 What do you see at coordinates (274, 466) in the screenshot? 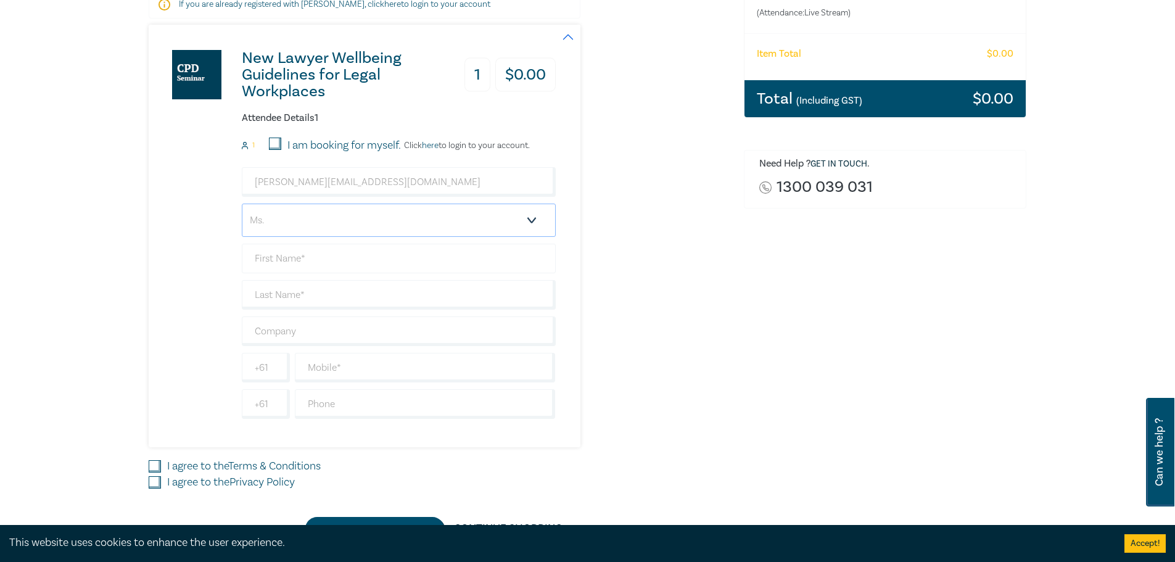
I see `a: Terms & Conditions` at bounding box center [274, 466].